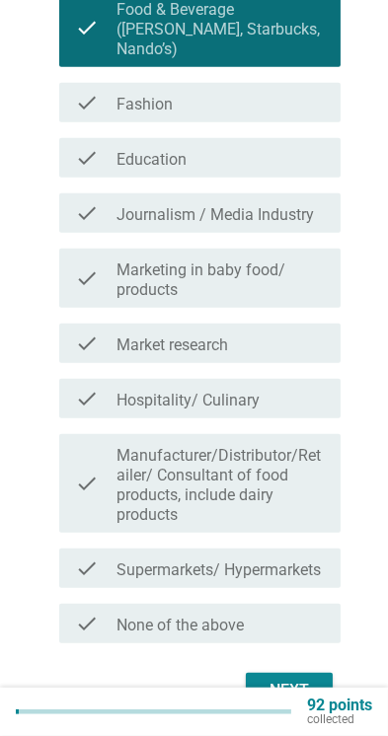 This screenshot has width=388, height=736. I want to click on label: Journalism / Media Industry, so click(215, 215).